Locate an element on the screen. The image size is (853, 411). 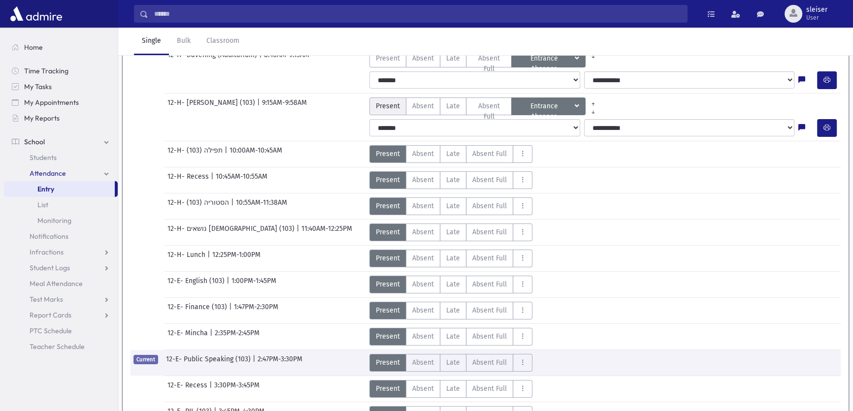
img: AdmirePro is located at coordinates (36, 14).